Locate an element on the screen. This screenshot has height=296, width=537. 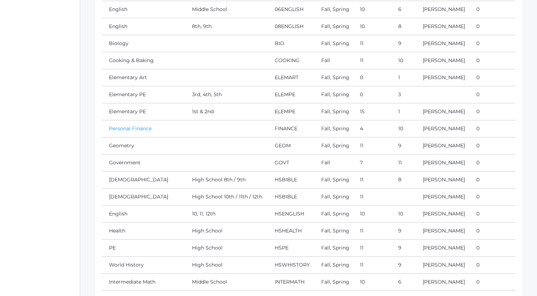
a: Personal Finance is located at coordinates (130, 128).